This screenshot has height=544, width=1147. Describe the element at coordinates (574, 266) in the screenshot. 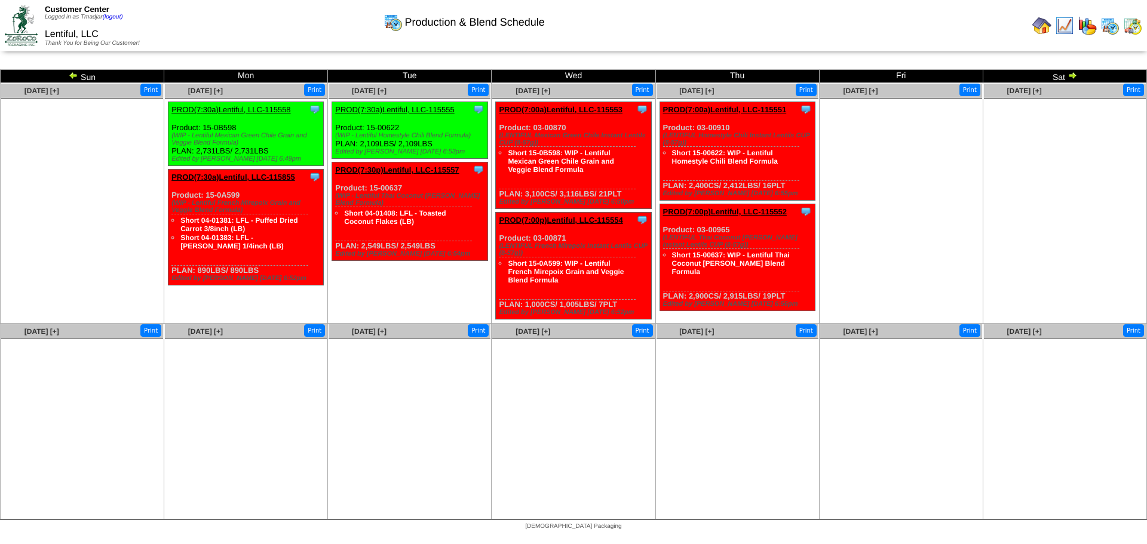

I see `div: Product: 03-00871 PLAN: 1,000CS / 1,005LBS / 7PLT` at that location.